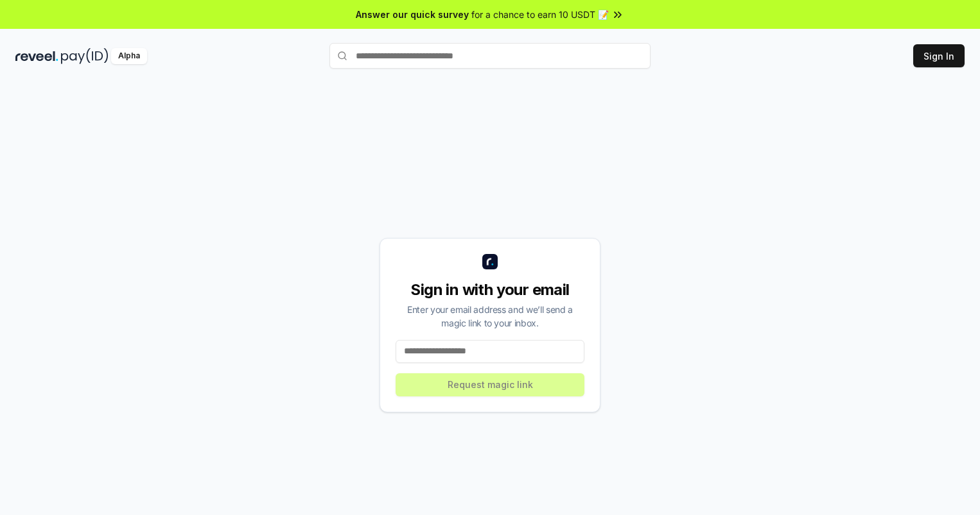 Image resolution: width=980 pixels, height=515 pixels. Describe the element at coordinates (129, 56) in the screenshot. I see `div: Alpha` at that location.